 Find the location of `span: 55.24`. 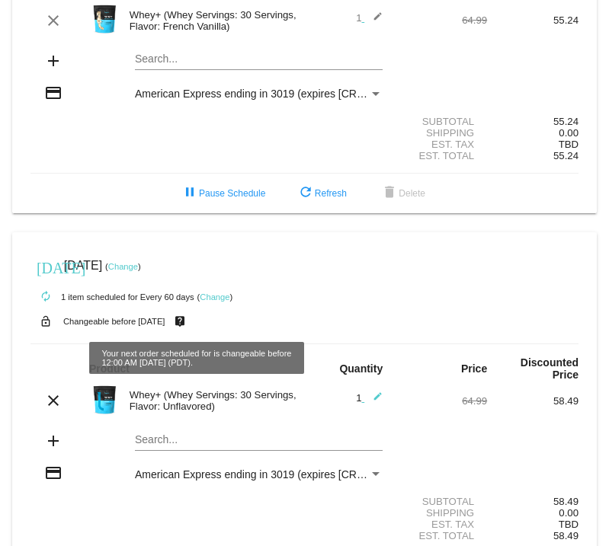

span: 55.24 is located at coordinates (565, 155).